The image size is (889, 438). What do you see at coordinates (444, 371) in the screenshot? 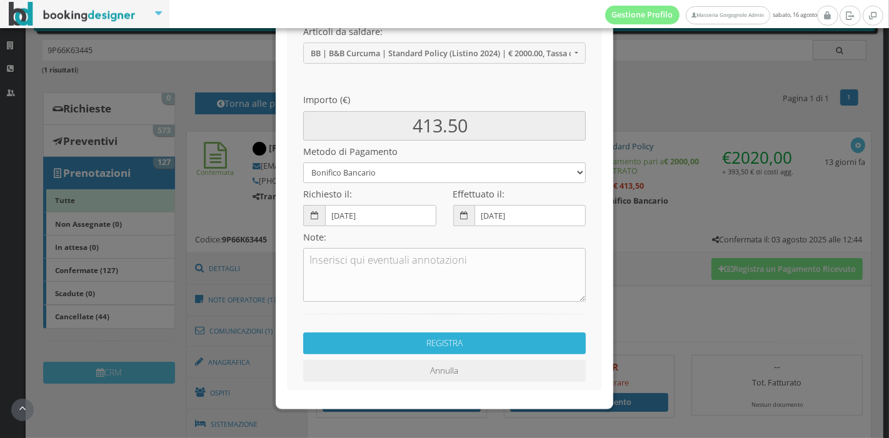
I see `button: Annulla` at bounding box center [444, 371].